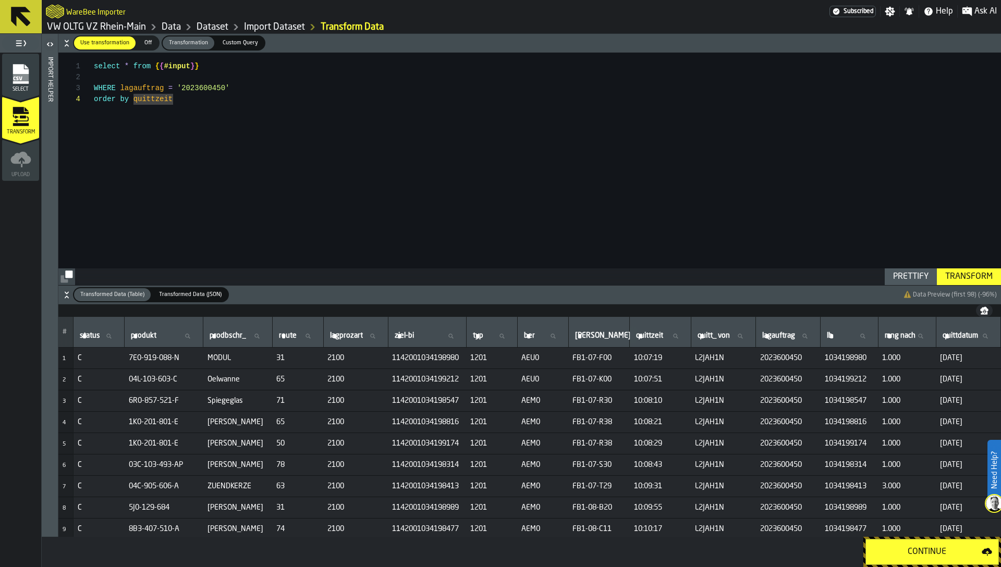  I want to click on span: ZUENDKERZE, so click(238, 487).